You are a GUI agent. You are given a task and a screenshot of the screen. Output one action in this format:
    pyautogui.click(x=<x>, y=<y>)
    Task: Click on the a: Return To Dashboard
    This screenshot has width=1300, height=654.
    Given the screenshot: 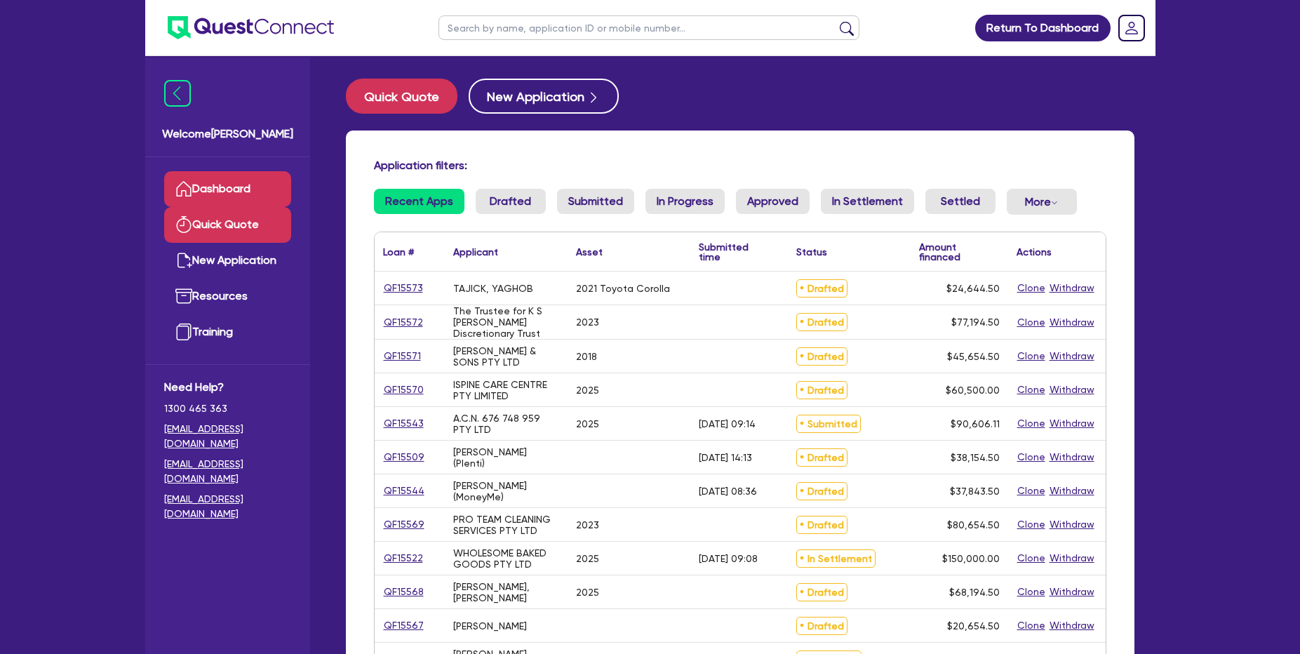 What is the action you would take?
    pyautogui.click(x=1042, y=28)
    